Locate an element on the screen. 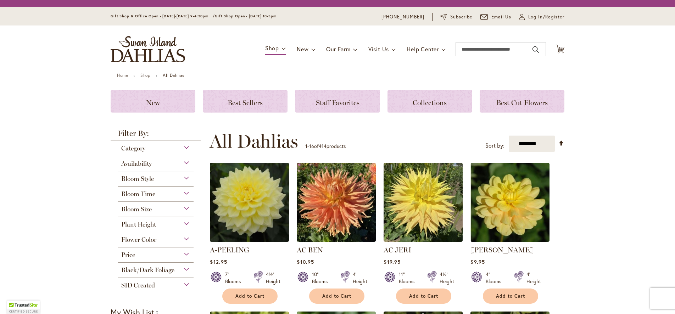  strong: Filter By: is located at coordinates (156, 135).